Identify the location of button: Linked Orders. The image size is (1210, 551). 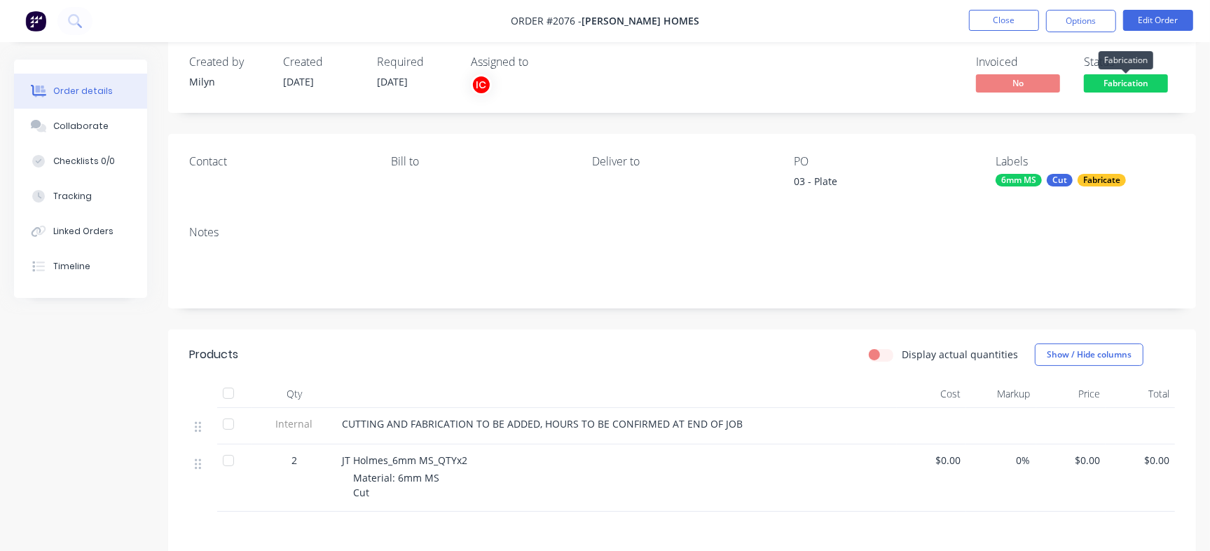
(81, 231).